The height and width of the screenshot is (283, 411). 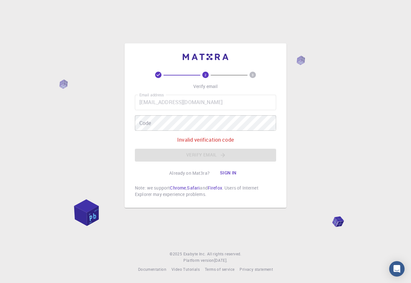 What do you see at coordinates (186, 270) in the screenshot?
I see `a: Video Tutorials` at bounding box center [186, 270].